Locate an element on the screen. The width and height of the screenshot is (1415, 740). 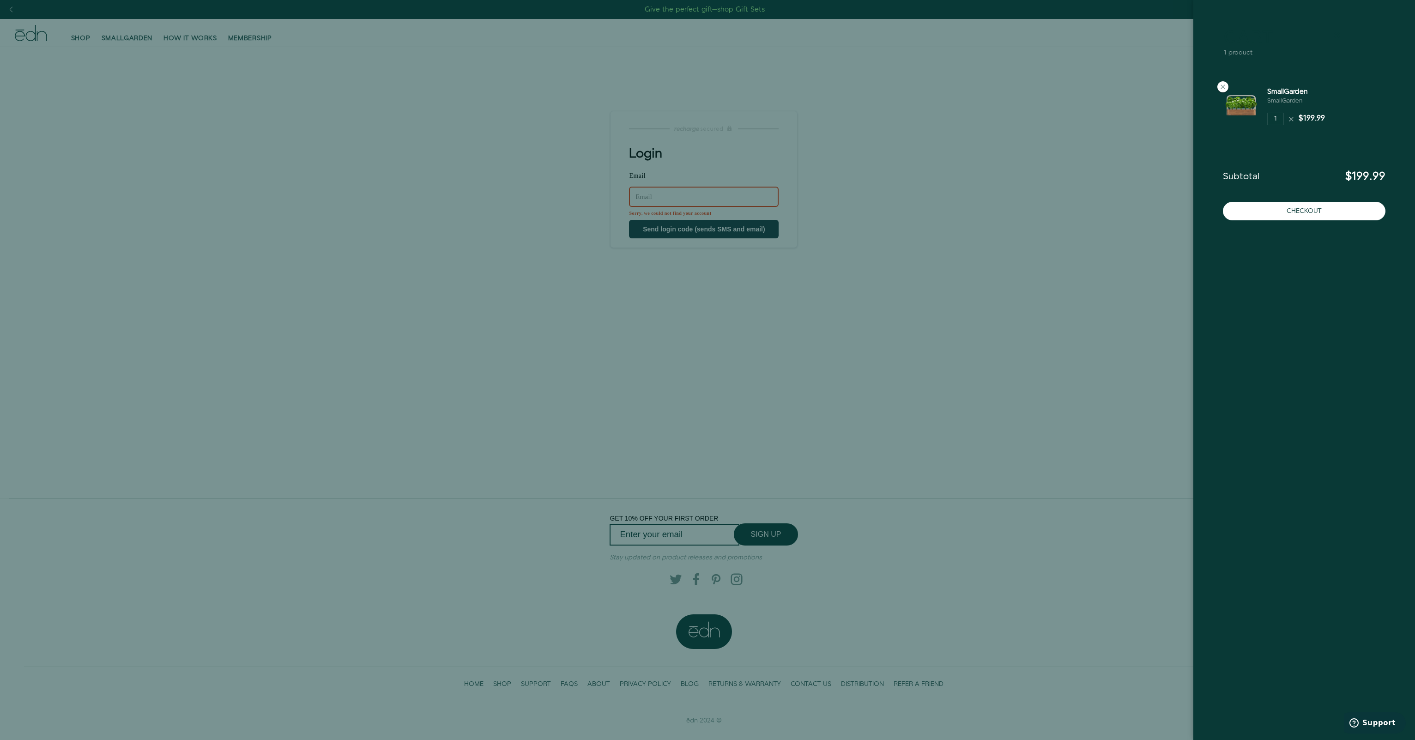
span: product is located at coordinates (1241, 53).